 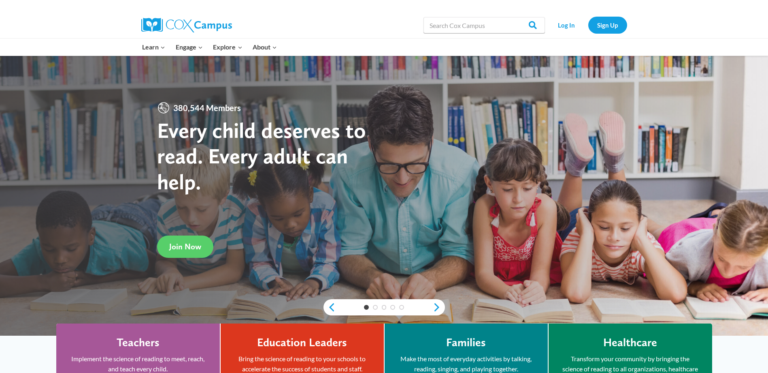 What do you see at coordinates (567, 25) in the screenshot?
I see `a: Log In` at bounding box center [567, 25].